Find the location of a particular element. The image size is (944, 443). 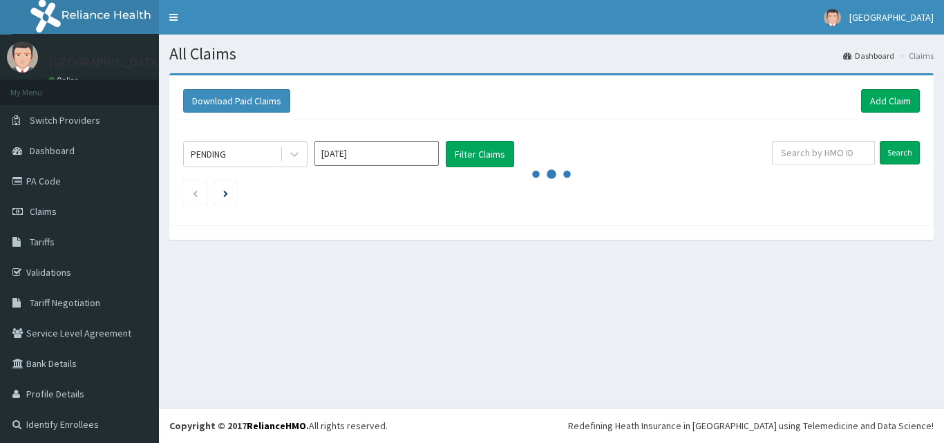

a: Online is located at coordinates (65, 80).